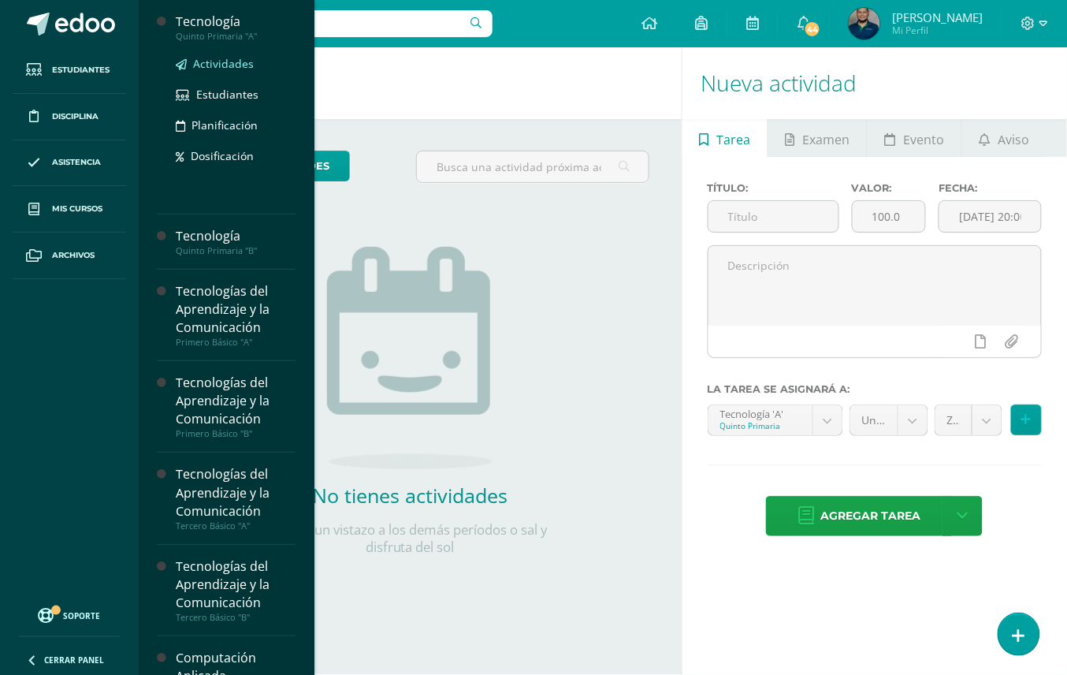  I want to click on p: Échale un vistazo a los demás períodos o sal y disfruta del sol, so click(410, 538).